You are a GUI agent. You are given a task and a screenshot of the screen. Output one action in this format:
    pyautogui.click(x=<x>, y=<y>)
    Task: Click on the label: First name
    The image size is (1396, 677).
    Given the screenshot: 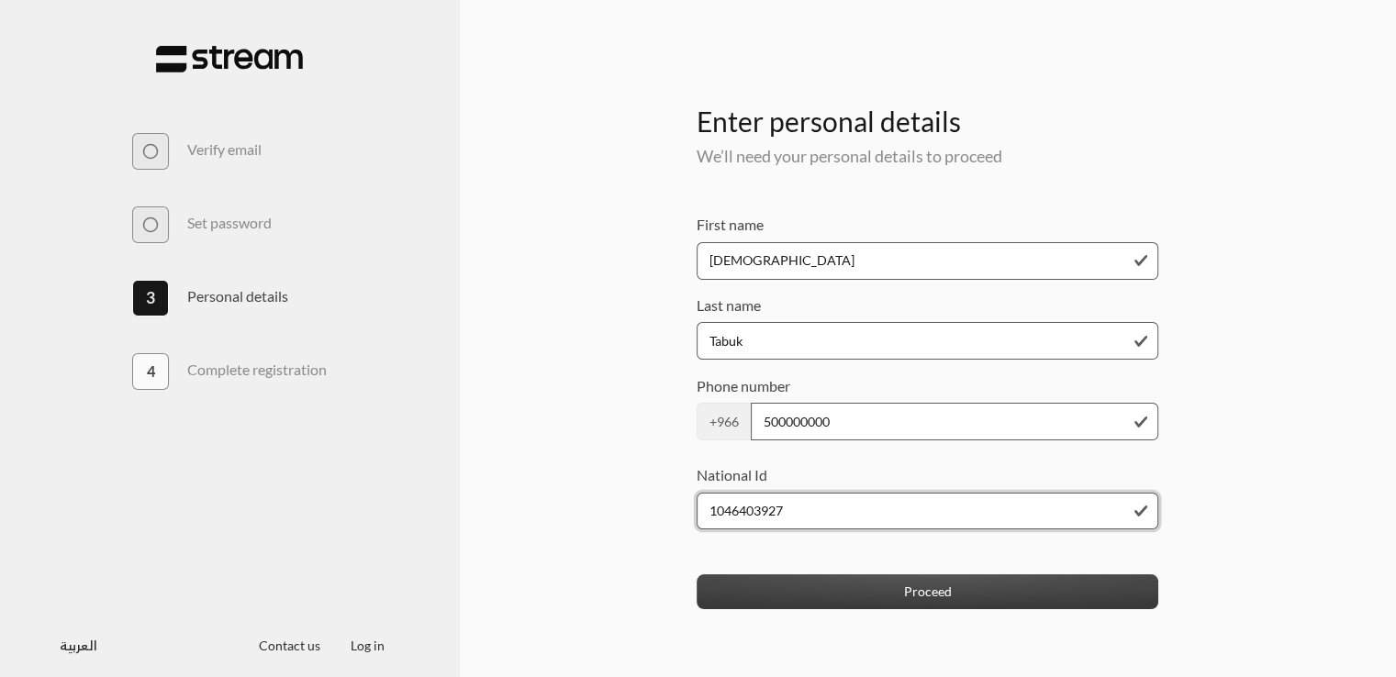 What is the action you would take?
    pyautogui.click(x=729, y=225)
    